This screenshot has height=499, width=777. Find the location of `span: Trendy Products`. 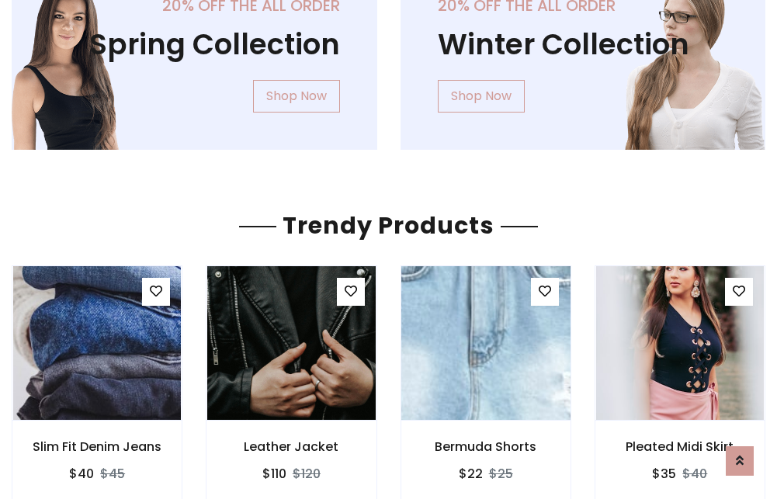

span: Trendy Products is located at coordinates (388, 225).